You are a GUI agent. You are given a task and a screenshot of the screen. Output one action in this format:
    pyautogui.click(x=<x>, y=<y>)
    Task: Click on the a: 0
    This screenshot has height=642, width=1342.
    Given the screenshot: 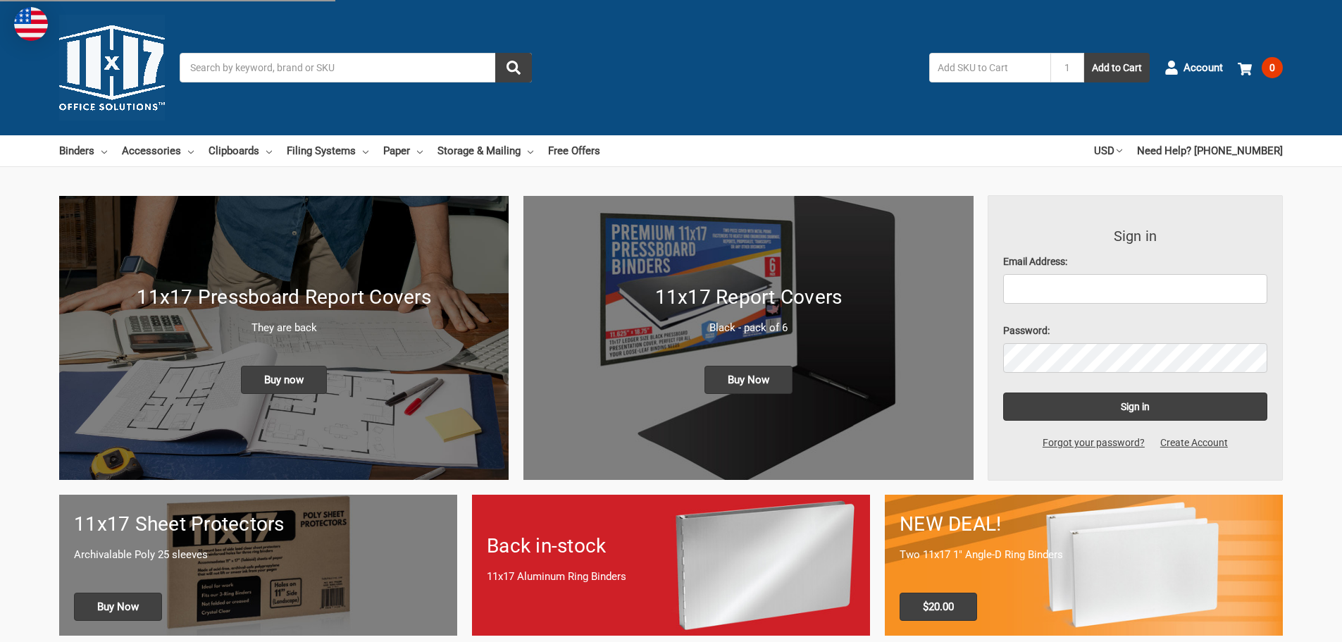 What is the action you would take?
    pyautogui.click(x=1260, y=68)
    